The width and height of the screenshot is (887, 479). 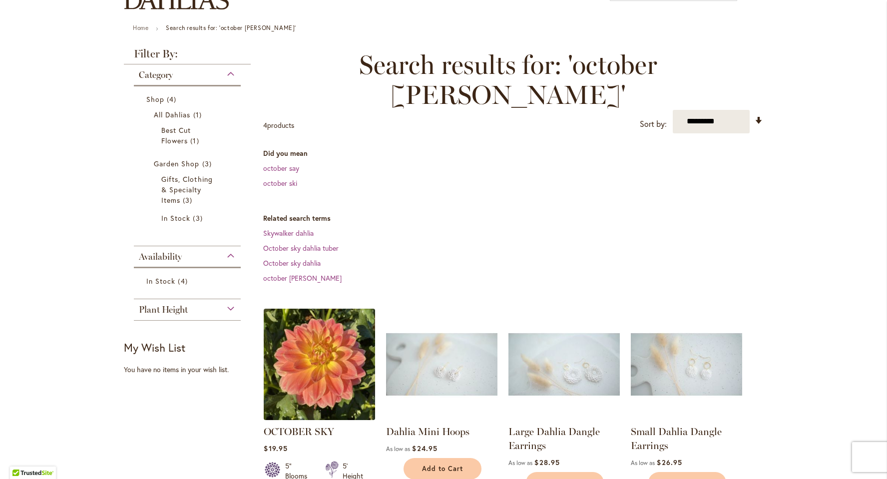 What do you see at coordinates (140, 27) in the screenshot?
I see `a: Home` at bounding box center [140, 27].